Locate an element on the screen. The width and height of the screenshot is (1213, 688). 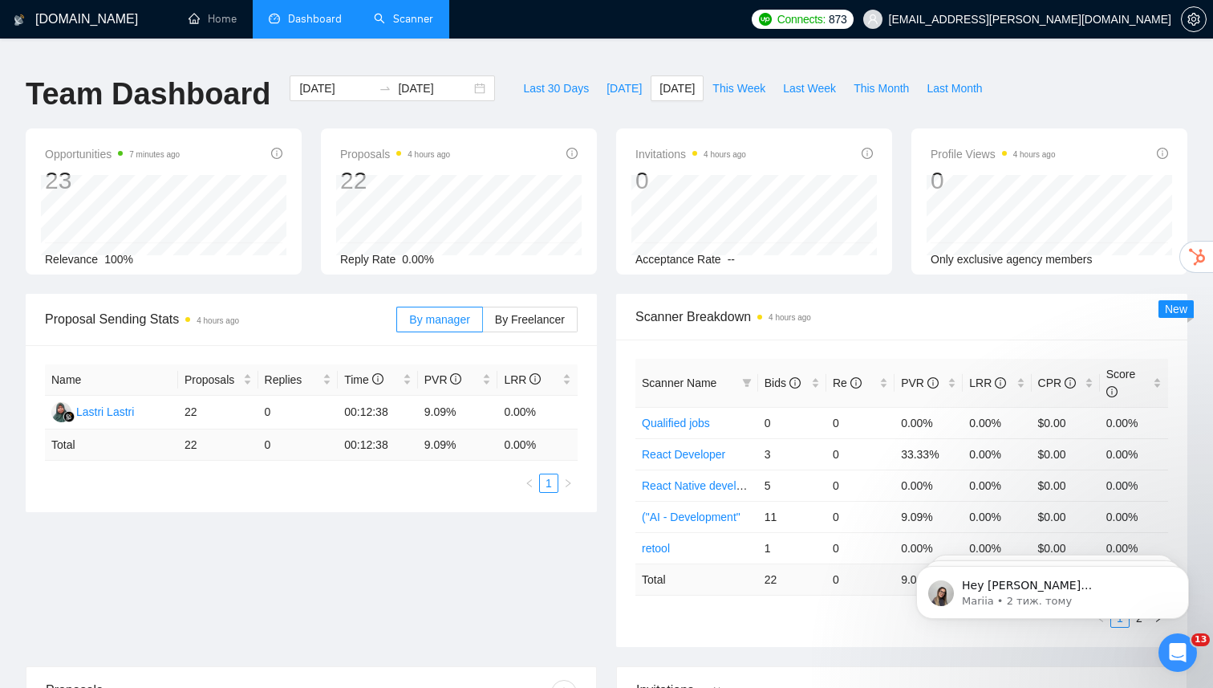
span: 100% is located at coordinates (119, 259).